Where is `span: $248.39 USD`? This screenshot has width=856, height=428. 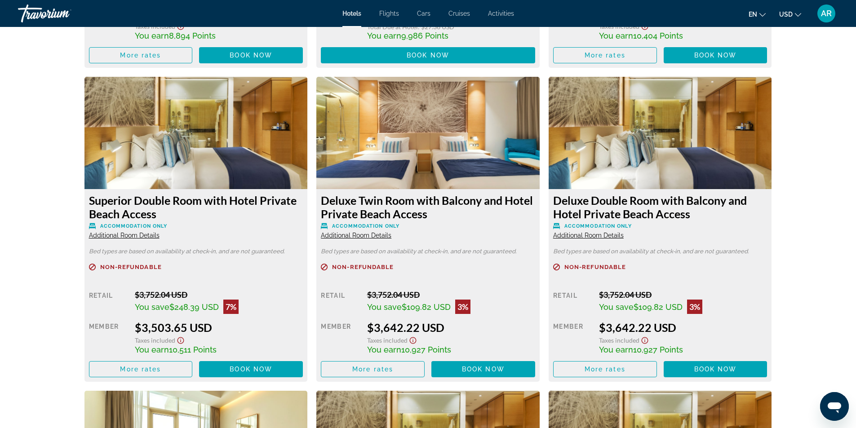
span: $248.39 USD is located at coordinates (194, 307).